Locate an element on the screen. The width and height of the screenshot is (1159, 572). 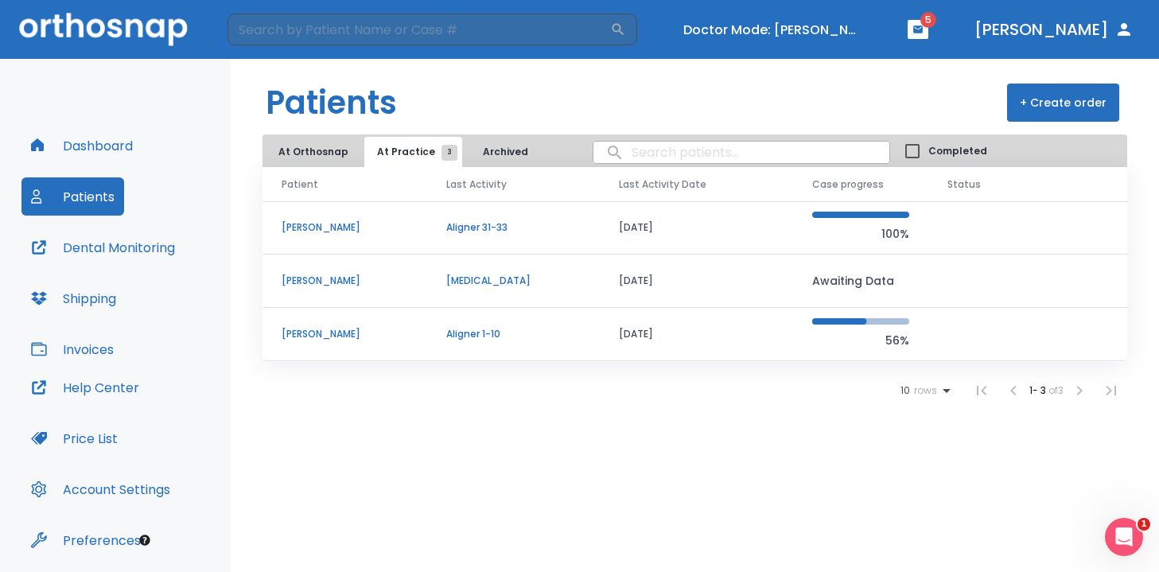
button: Shipping is located at coordinates (73, 298).